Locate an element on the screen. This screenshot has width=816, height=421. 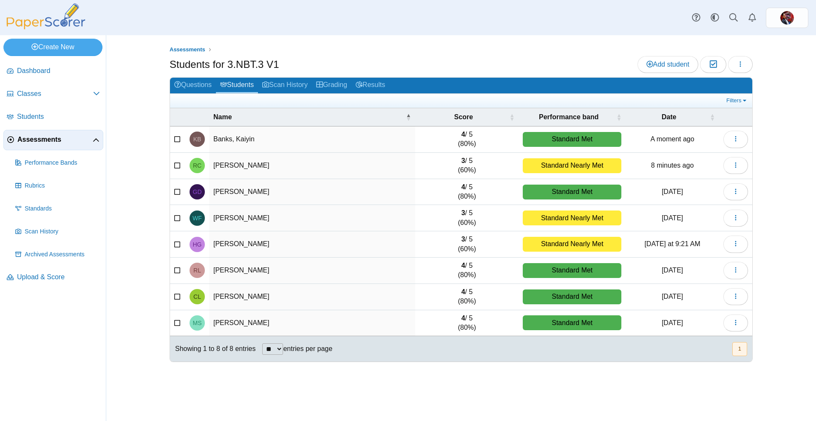
a: Archived Assessments is located at coordinates (57, 255).